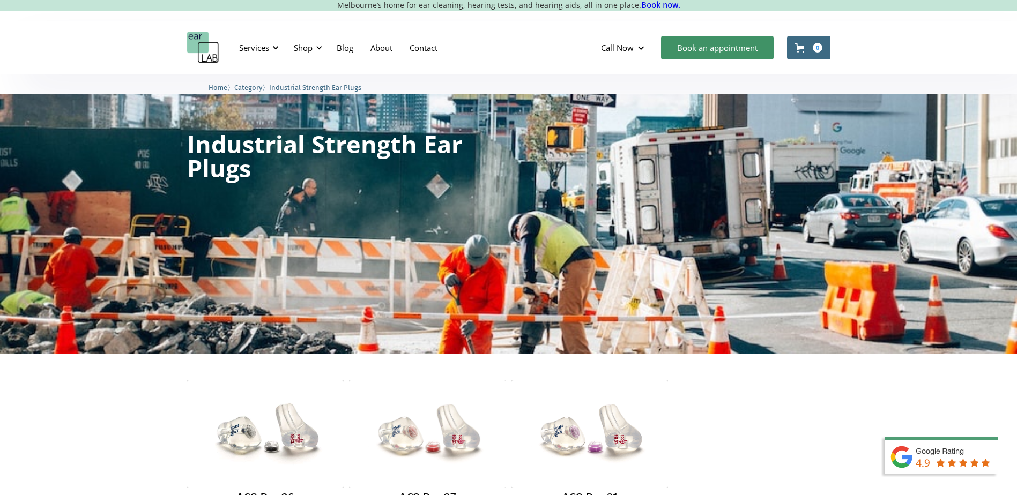 Image resolution: width=1017 pixels, height=495 pixels. What do you see at coordinates (381, 48) in the screenshot?
I see `a: About` at bounding box center [381, 48].